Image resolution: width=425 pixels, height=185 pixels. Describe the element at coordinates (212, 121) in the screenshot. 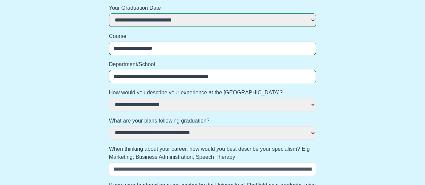

I see `label: What are your plans following graduation?` at that location.